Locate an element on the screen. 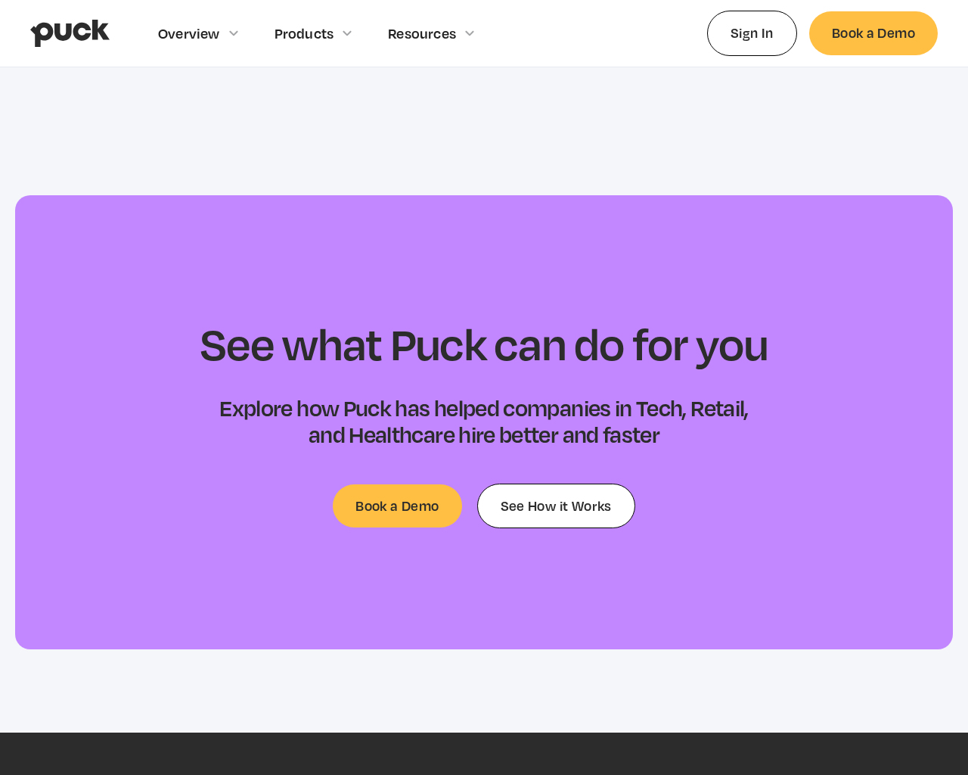 The width and height of the screenshot is (968, 775). div: Overview is located at coordinates (189, 33).